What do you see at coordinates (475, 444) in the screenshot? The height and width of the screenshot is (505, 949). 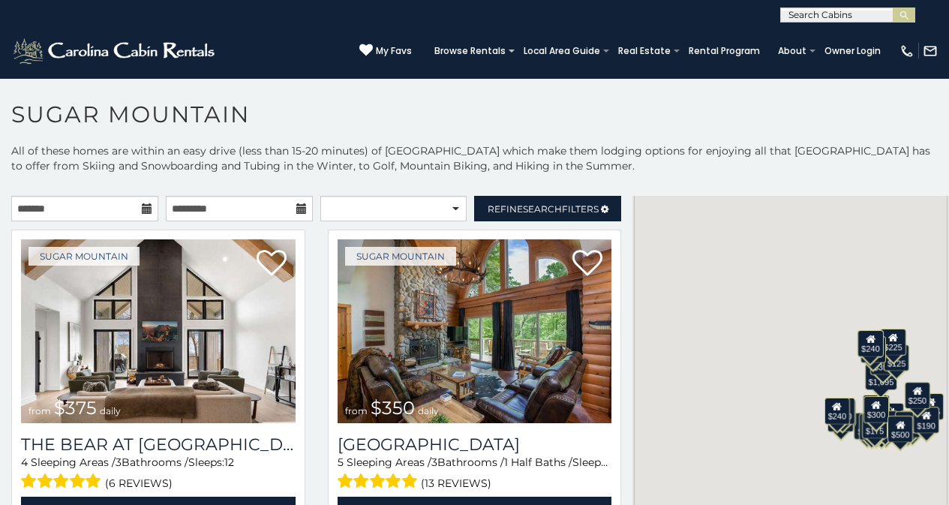 I see `h3: Grouse Moor Lodge` at bounding box center [475, 444].